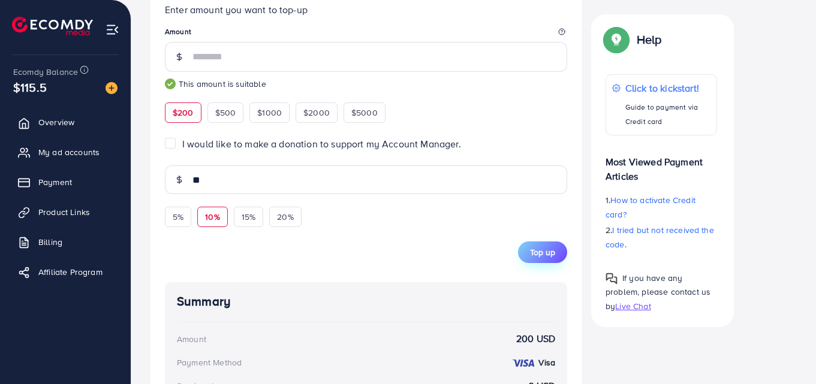 The height and width of the screenshot is (384, 816). Describe the element at coordinates (649, 40) in the screenshot. I see `p: Help` at that location.